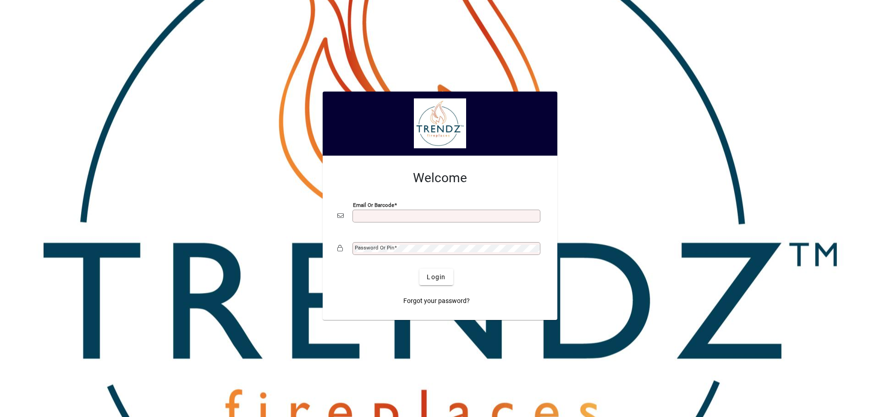 The image size is (880, 417). I want to click on mat-label: Email or Barcode, so click(373, 205).